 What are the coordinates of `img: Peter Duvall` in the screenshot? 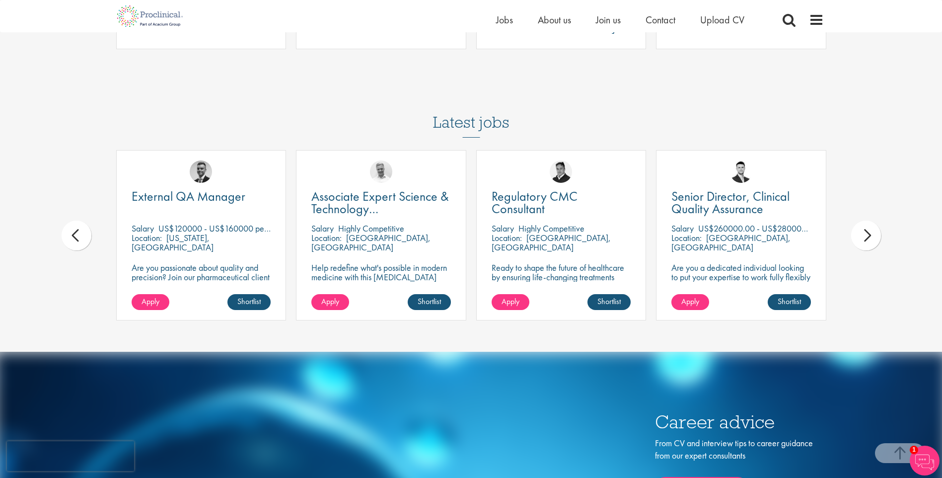 It's located at (560, 171).